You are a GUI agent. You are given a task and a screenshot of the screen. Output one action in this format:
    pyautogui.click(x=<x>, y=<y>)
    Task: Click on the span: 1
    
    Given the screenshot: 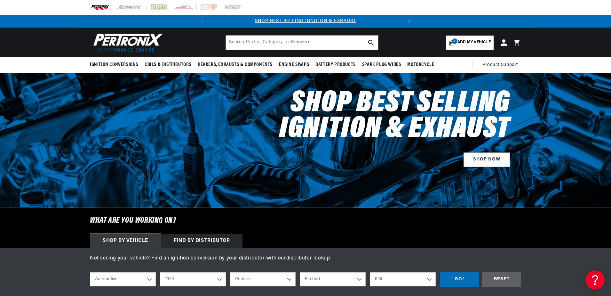 What is the action you would take?
    pyautogui.click(x=455, y=41)
    